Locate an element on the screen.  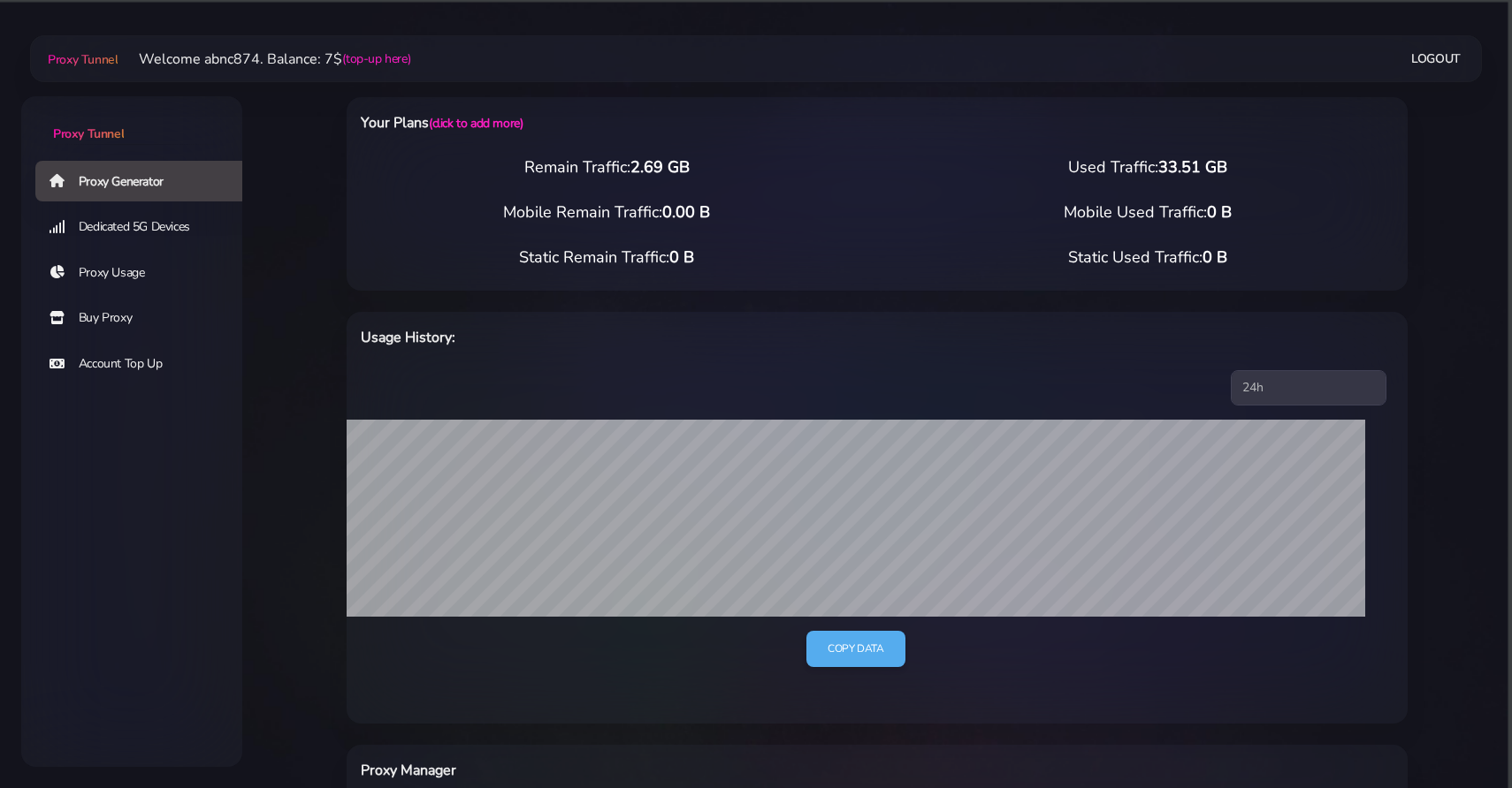
div: Static Remain Traffic: is located at coordinates (607, 257).